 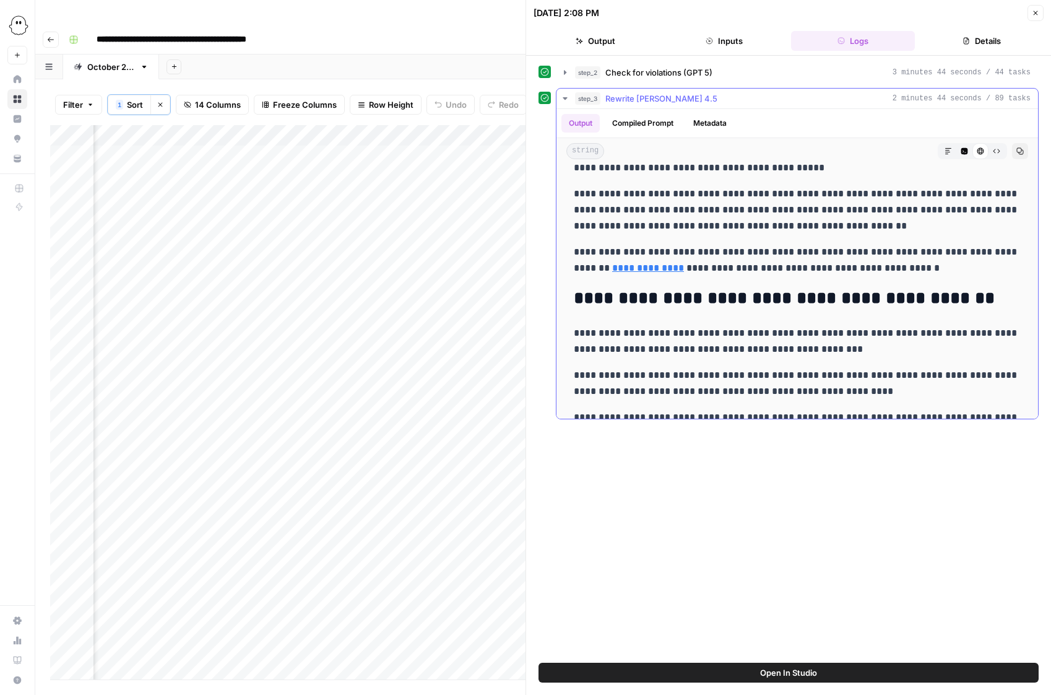 What do you see at coordinates (710, 123) in the screenshot?
I see `button: Metadata` at bounding box center [710, 123].